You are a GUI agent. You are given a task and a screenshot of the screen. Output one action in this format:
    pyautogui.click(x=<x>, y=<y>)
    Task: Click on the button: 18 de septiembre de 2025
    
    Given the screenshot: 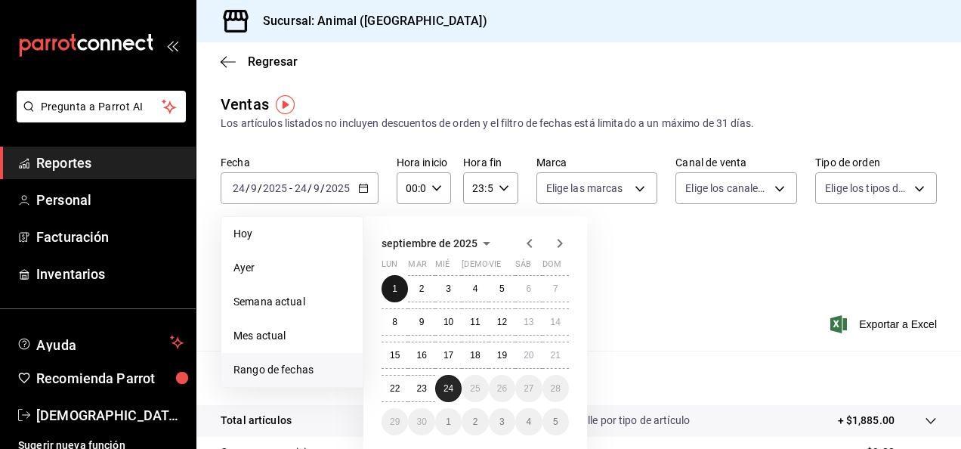 What is the action you would take?
    pyautogui.click(x=475, y=355)
    